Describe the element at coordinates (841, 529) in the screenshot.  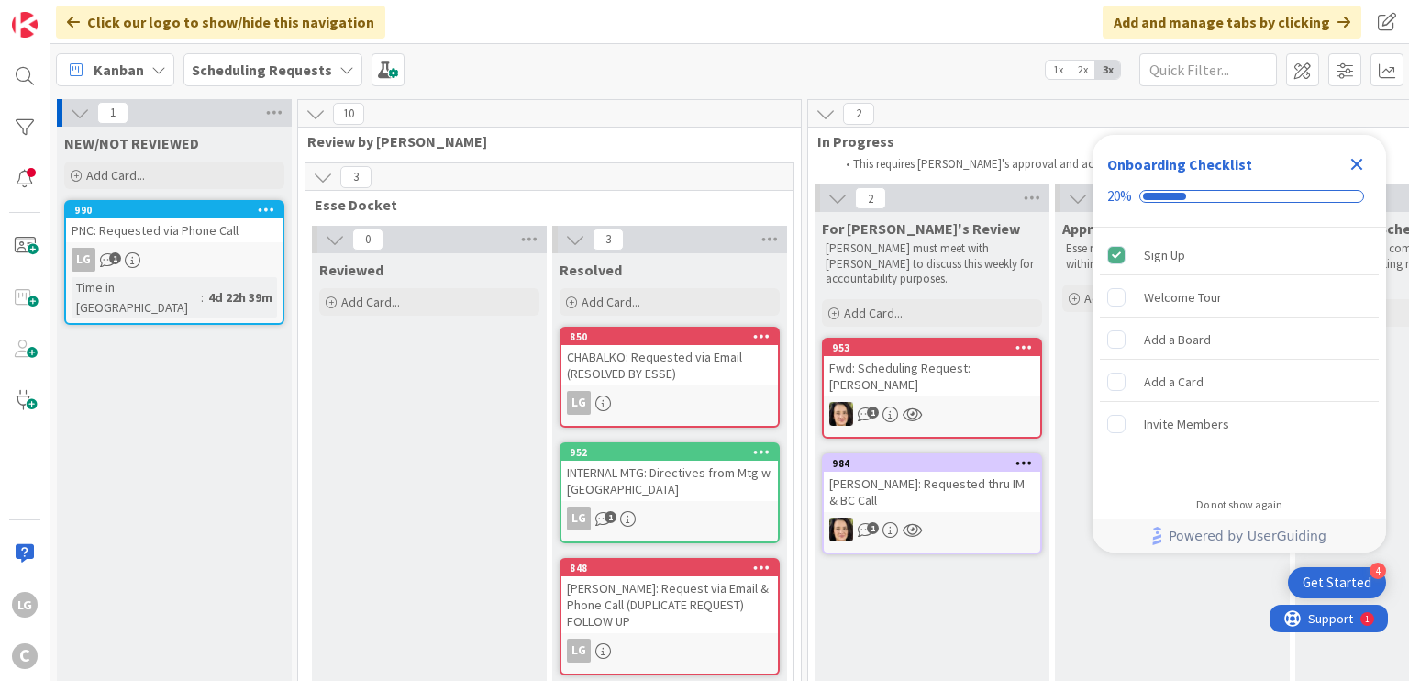
I see `img: BL` at that location.